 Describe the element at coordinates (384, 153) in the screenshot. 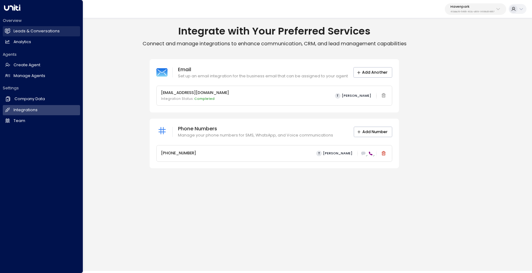

I see `button: Delete phone number` at that location.